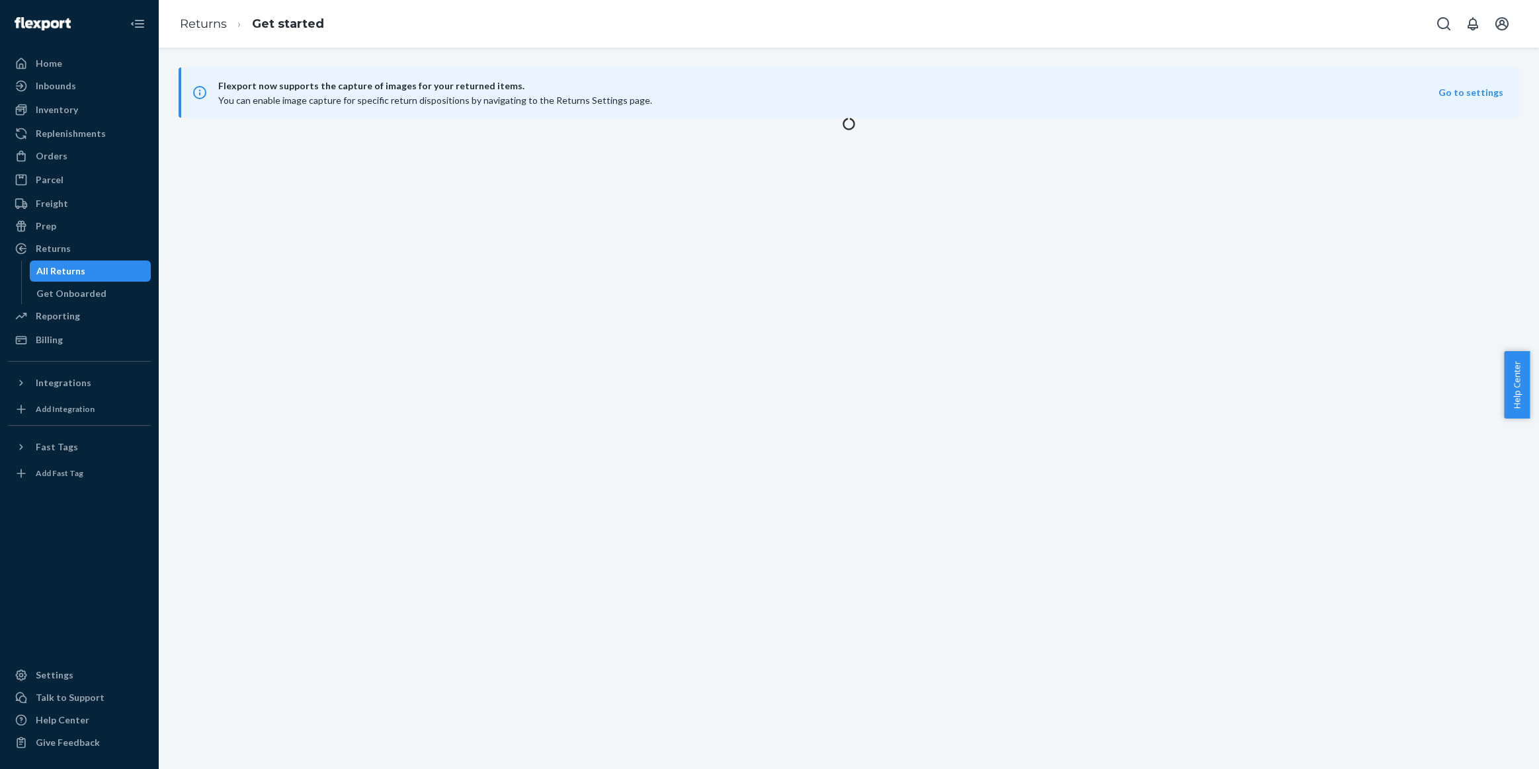 The width and height of the screenshot is (1539, 769). What do you see at coordinates (62, 720) in the screenshot?
I see `div: Help Center` at bounding box center [62, 720].